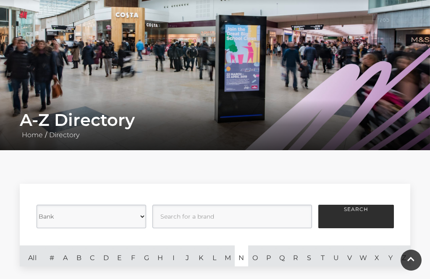  What do you see at coordinates (404, 256) in the screenshot?
I see `a: Z` at bounding box center [404, 256].